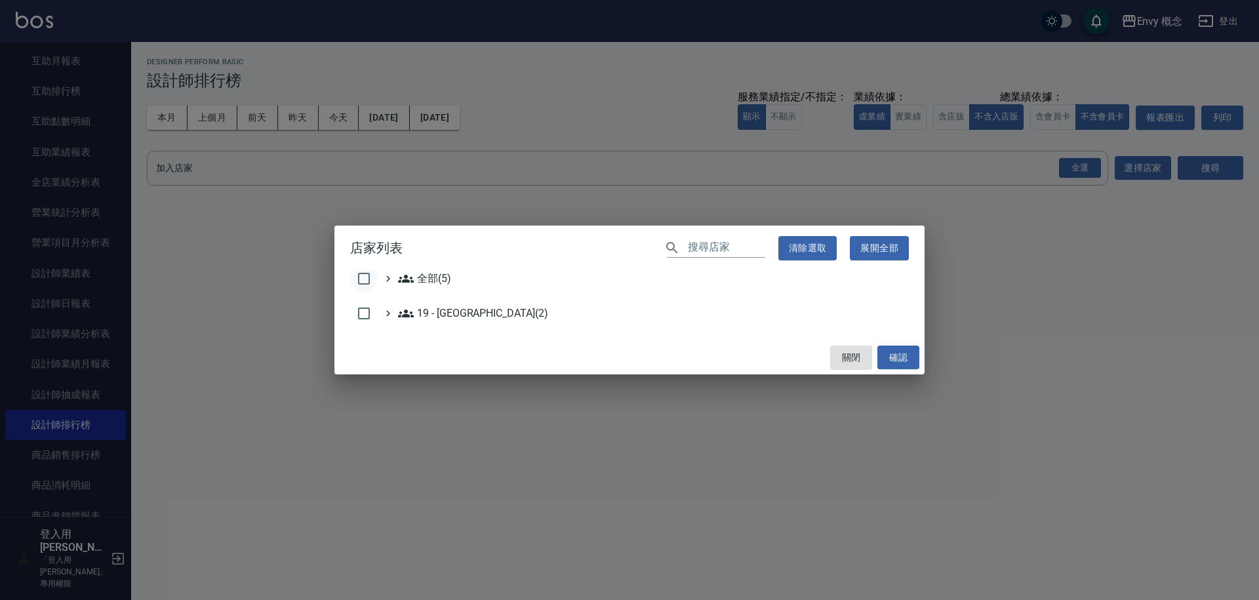 This screenshot has width=1259, height=600. Describe the element at coordinates (851, 357) in the screenshot. I see `button: 關閉` at that location.